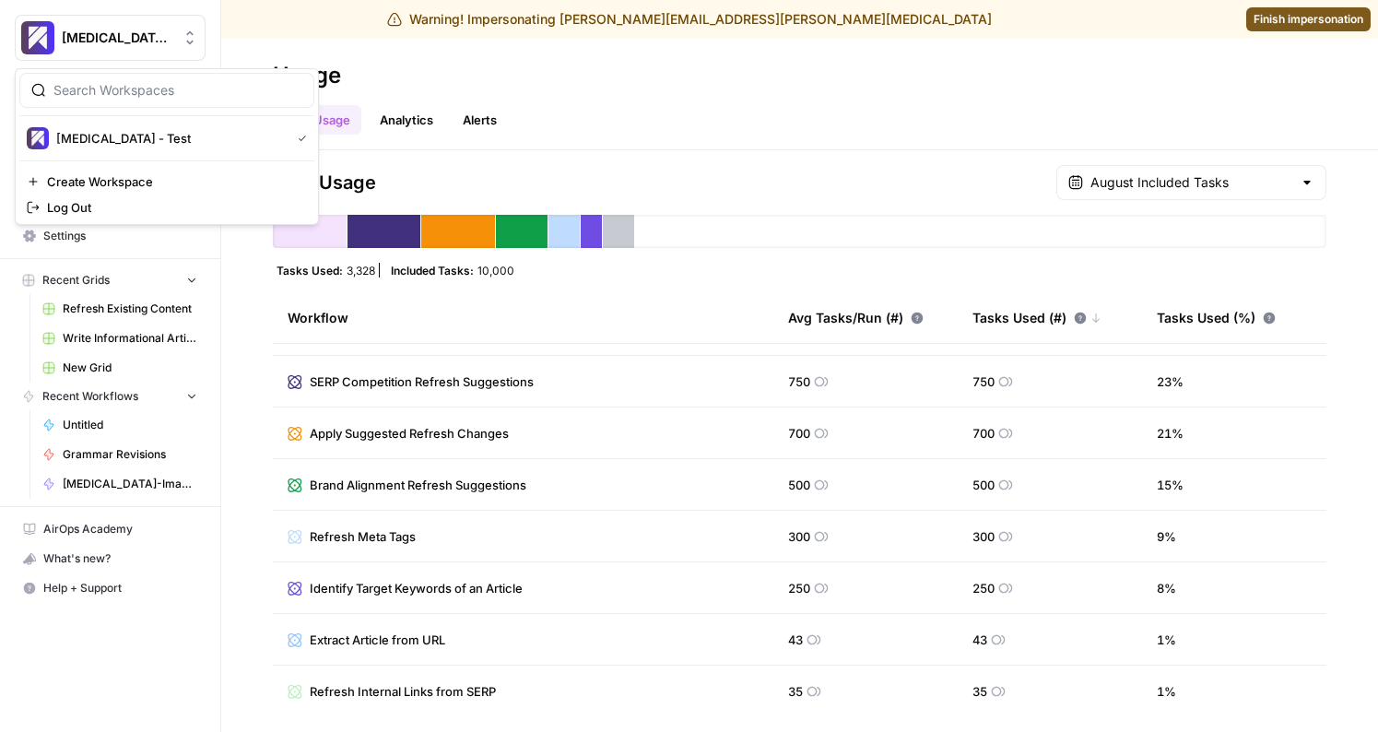 The height and width of the screenshot is (732, 1378). What do you see at coordinates (1308, 19) in the screenshot?
I see `a: Finish impersonation` at bounding box center [1308, 19].